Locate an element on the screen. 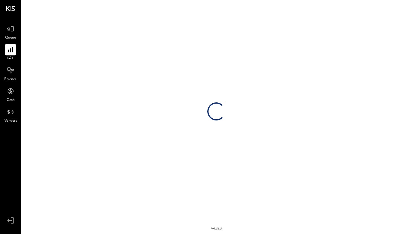  span: Balance is located at coordinates (11, 79).